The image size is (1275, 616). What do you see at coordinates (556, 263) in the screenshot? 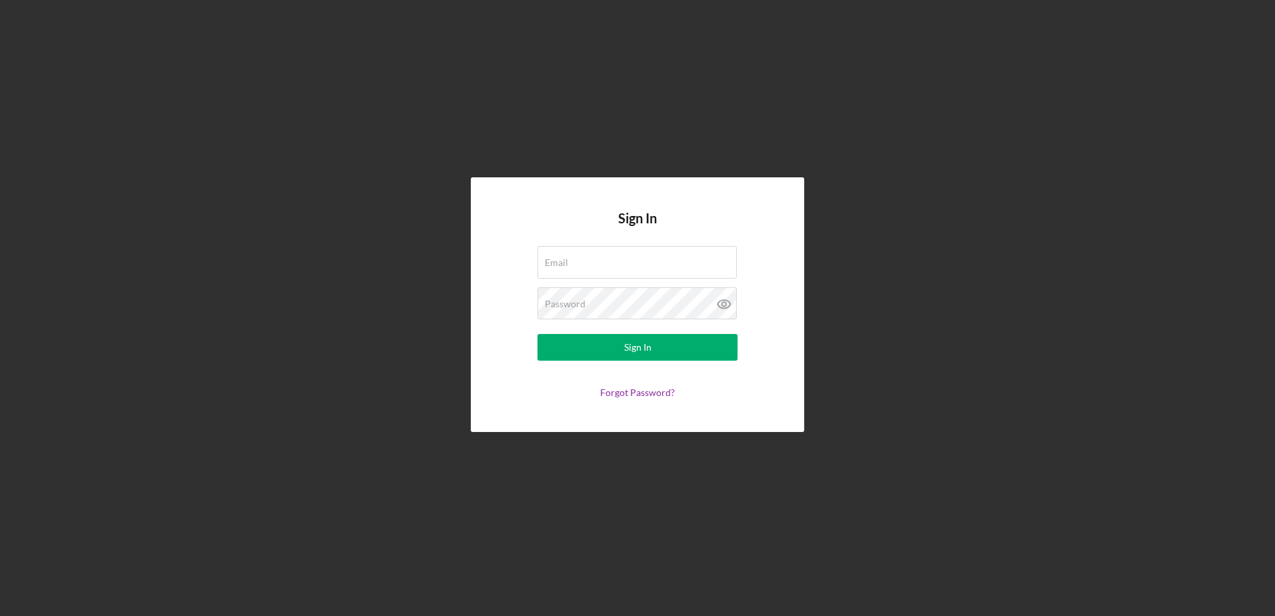
I see `label: Email` at bounding box center [556, 263].